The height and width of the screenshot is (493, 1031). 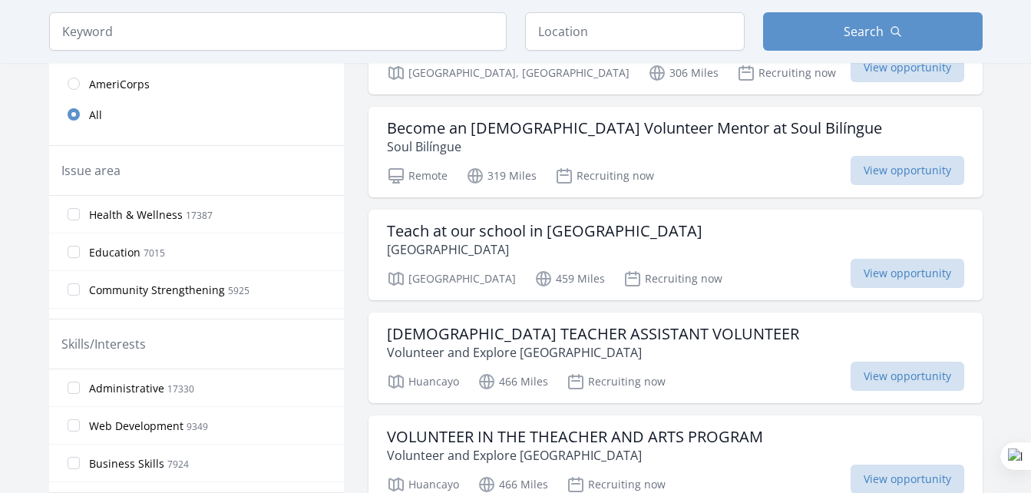 What do you see at coordinates (157, 290) in the screenshot?
I see `span: Community Strengthening` at bounding box center [157, 290].